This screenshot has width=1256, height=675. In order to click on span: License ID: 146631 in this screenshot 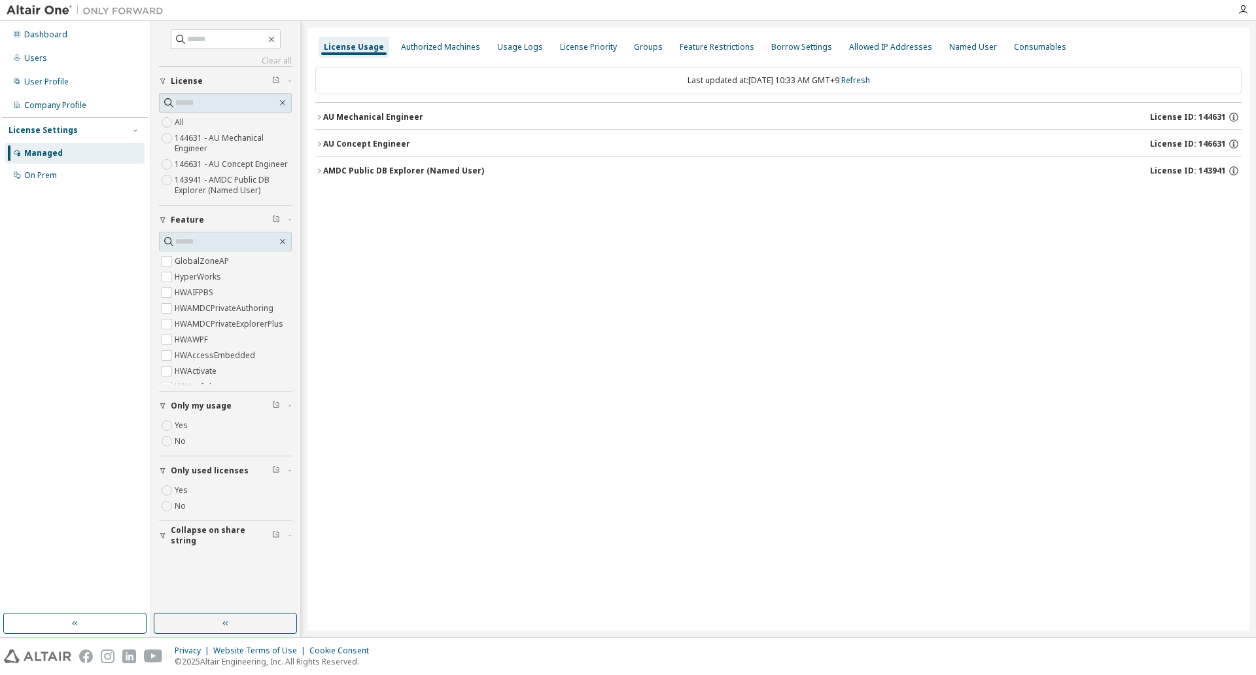, I will do `click(1188, 144)`.